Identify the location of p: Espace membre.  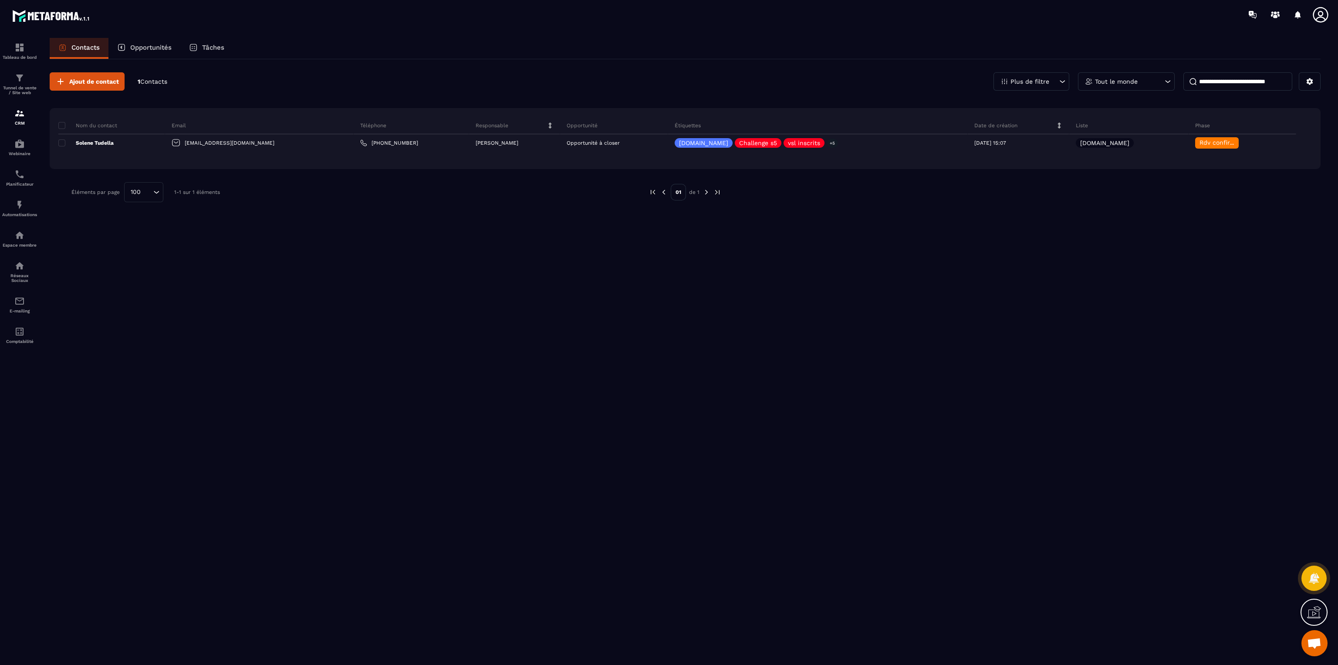
(20, 245).